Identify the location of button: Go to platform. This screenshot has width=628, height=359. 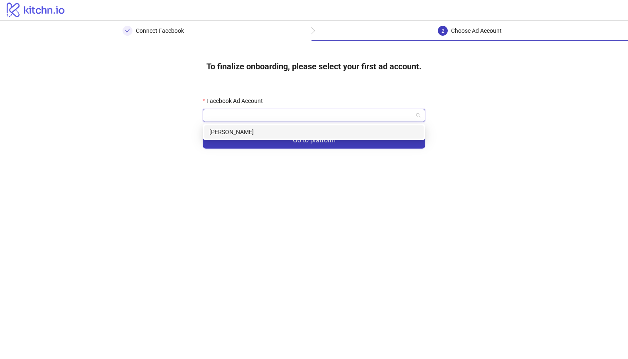
(314, 140).